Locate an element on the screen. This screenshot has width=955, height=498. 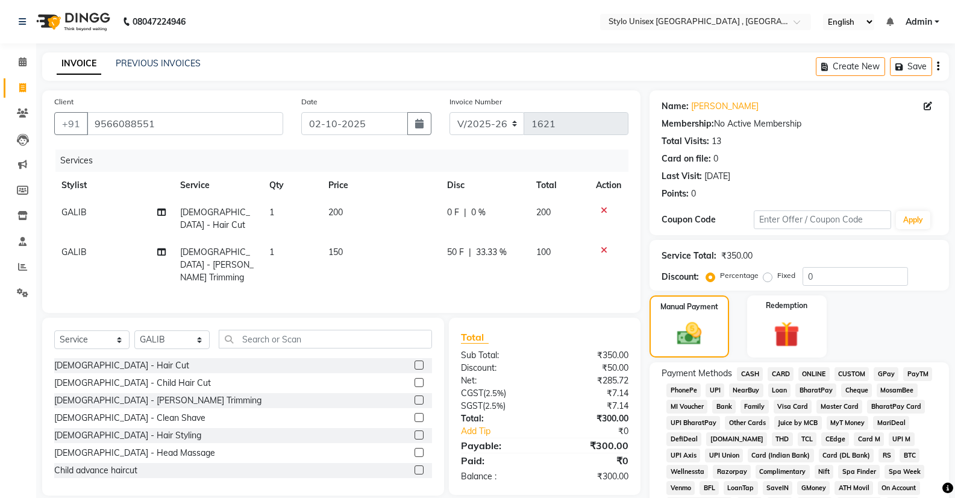
button: Apply is located at coordinates (913, 220).